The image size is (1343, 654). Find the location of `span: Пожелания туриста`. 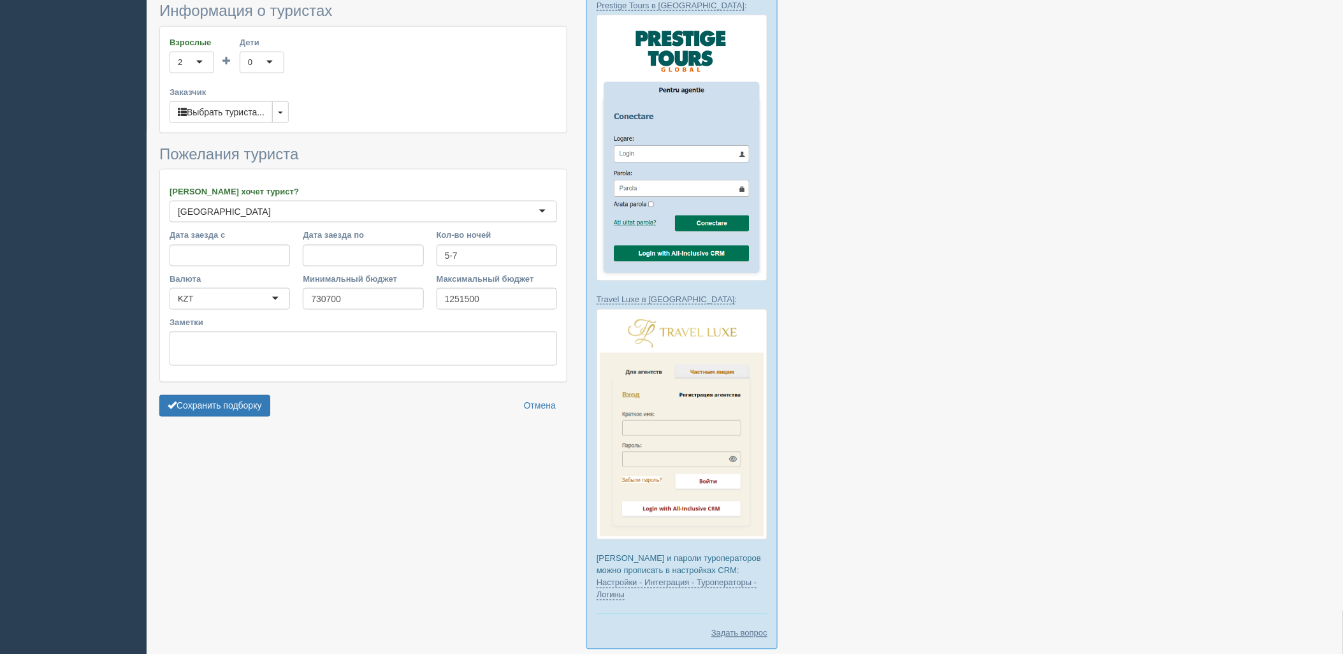

span: Пожелания туриста is located at coordinates (229, 154).